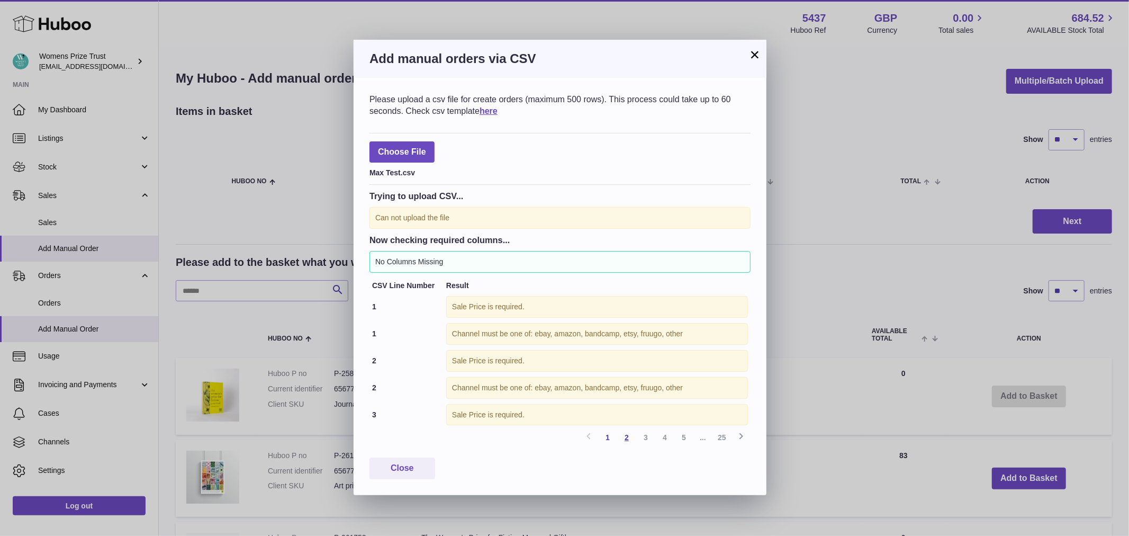 This screenshot has width=1129, height=536. Describe the element at coordinates (402, 152) in the screenshot. I see `span: Choose File` at that location.